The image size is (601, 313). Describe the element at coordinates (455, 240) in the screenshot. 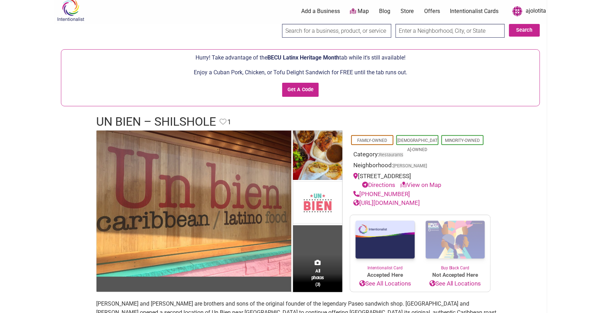

I see `img: Buy Black Card` at that location.